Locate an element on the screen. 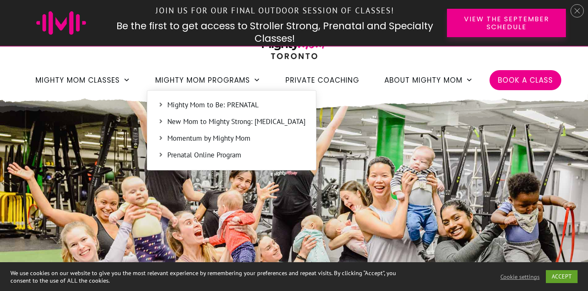  a: View the September Schedule is located at coordinates (506, 23).